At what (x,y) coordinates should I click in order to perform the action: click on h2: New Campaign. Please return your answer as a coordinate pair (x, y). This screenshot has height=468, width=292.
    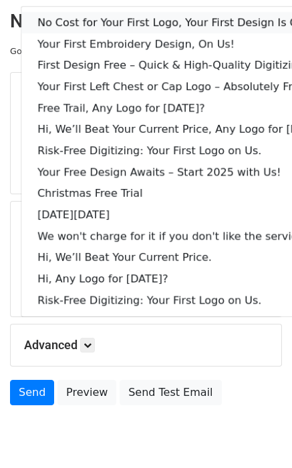
    Looking at the image, I should click on (146, 21).